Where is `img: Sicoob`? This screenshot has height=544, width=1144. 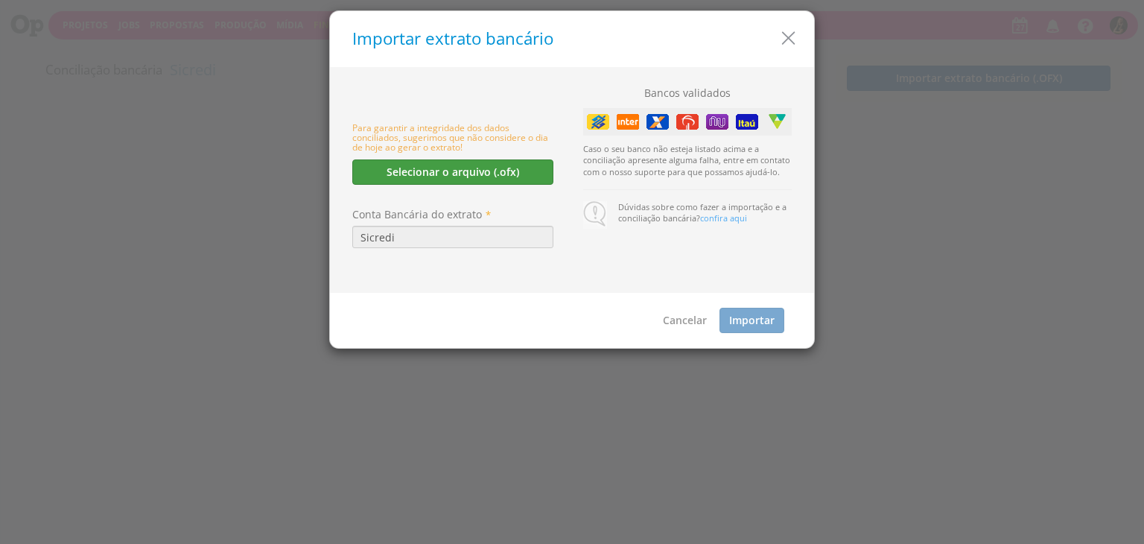
img: Sicoob is located at coordinates (777, 121).